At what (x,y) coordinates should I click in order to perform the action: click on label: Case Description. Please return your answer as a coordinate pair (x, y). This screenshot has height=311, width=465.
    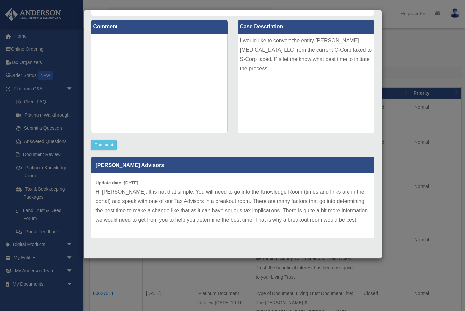
    Looking at the image, I should click on (306, 27).